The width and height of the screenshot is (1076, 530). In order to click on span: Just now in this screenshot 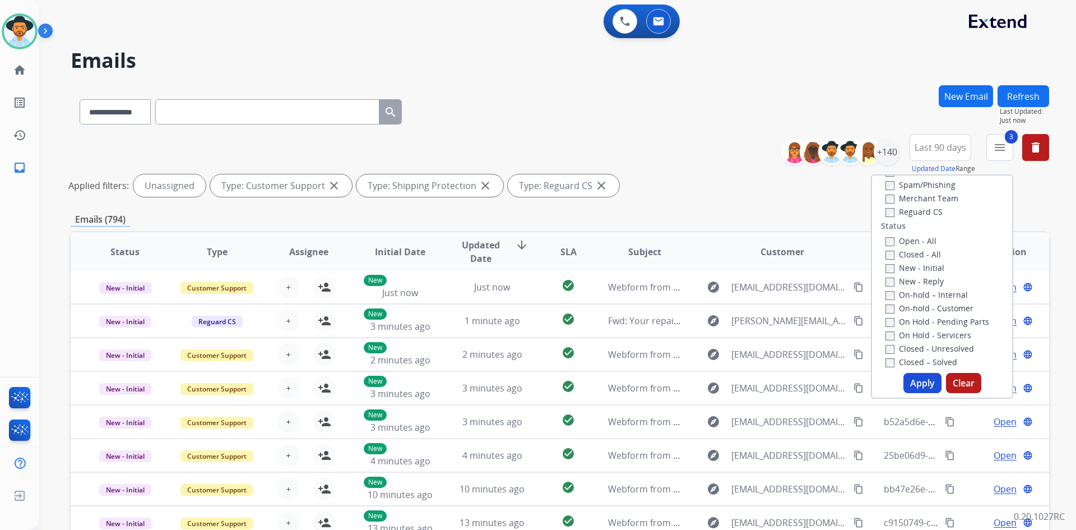, I will do `click(1025, 121)`.